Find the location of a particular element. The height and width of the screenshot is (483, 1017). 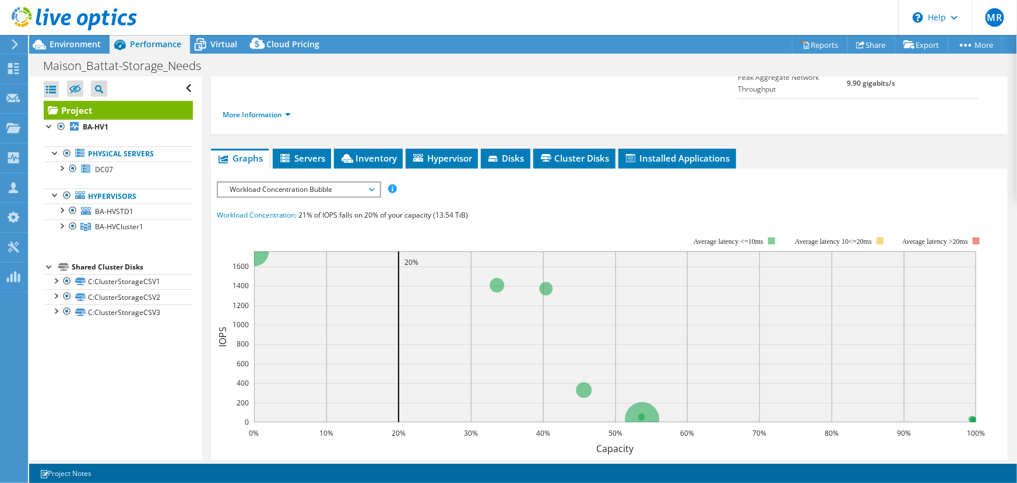

a: C:ClusterStorageCSV3 is located at coordinates (118, 312).